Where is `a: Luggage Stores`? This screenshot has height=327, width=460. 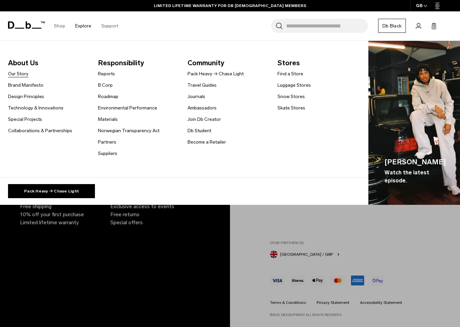 a: Luggage Stores is located at coordinates (294, 85).